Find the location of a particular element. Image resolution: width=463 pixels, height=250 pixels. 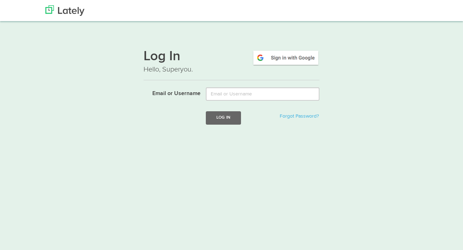

img: google-signin.png is located at coordinates (286, 58).